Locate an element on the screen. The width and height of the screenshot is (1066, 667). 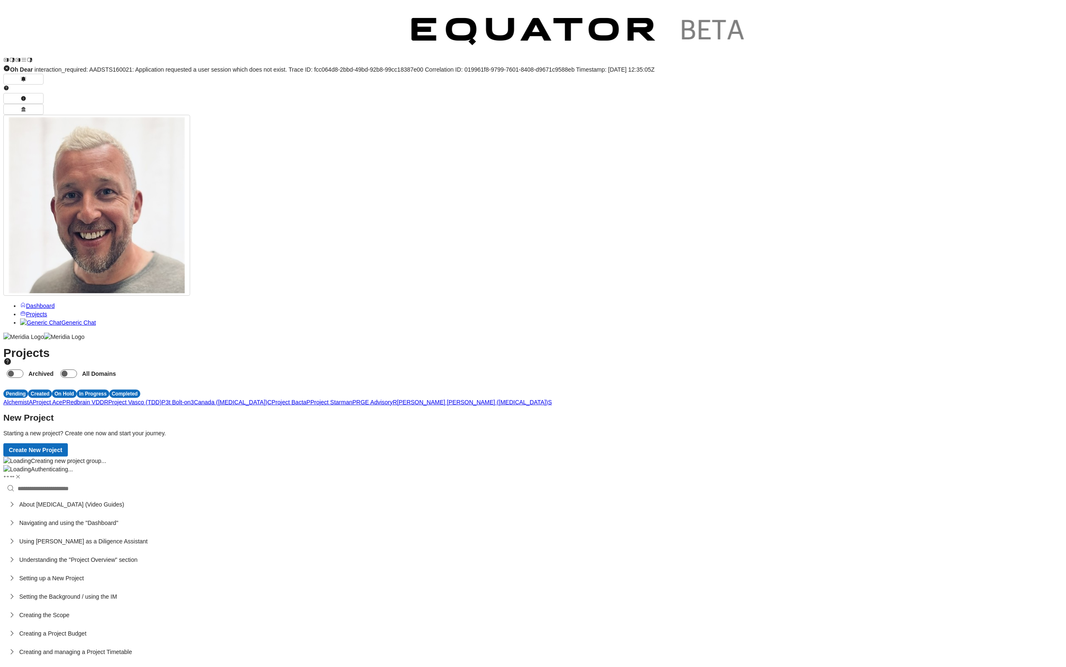
span: Generic Chat is located at coordinates (78, 323).